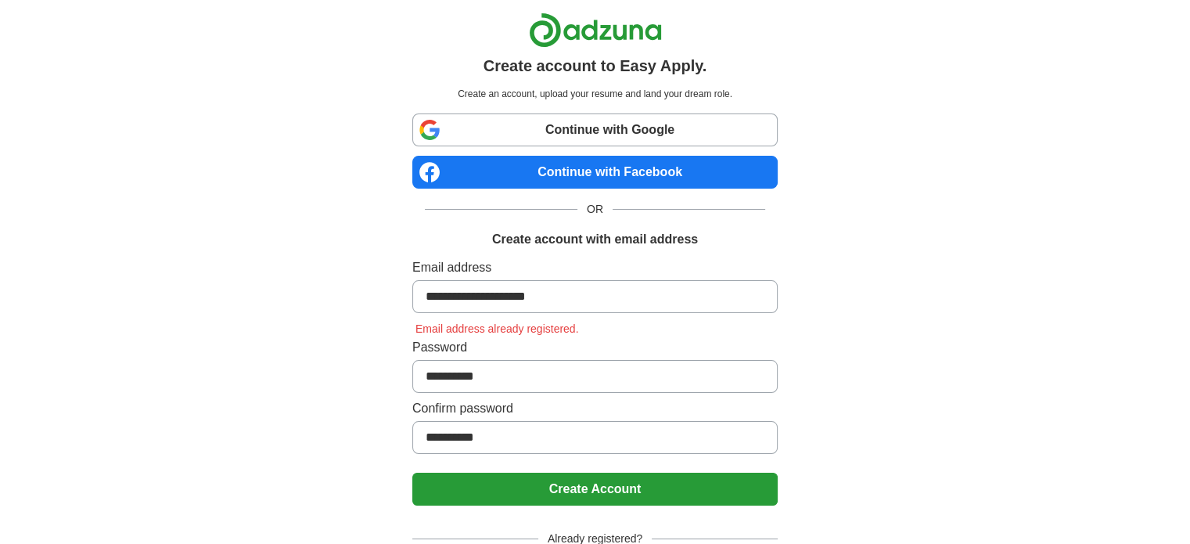 This screenshot has height=544, width=1190. I want to click on label: Confirm password, so click(594, 408).